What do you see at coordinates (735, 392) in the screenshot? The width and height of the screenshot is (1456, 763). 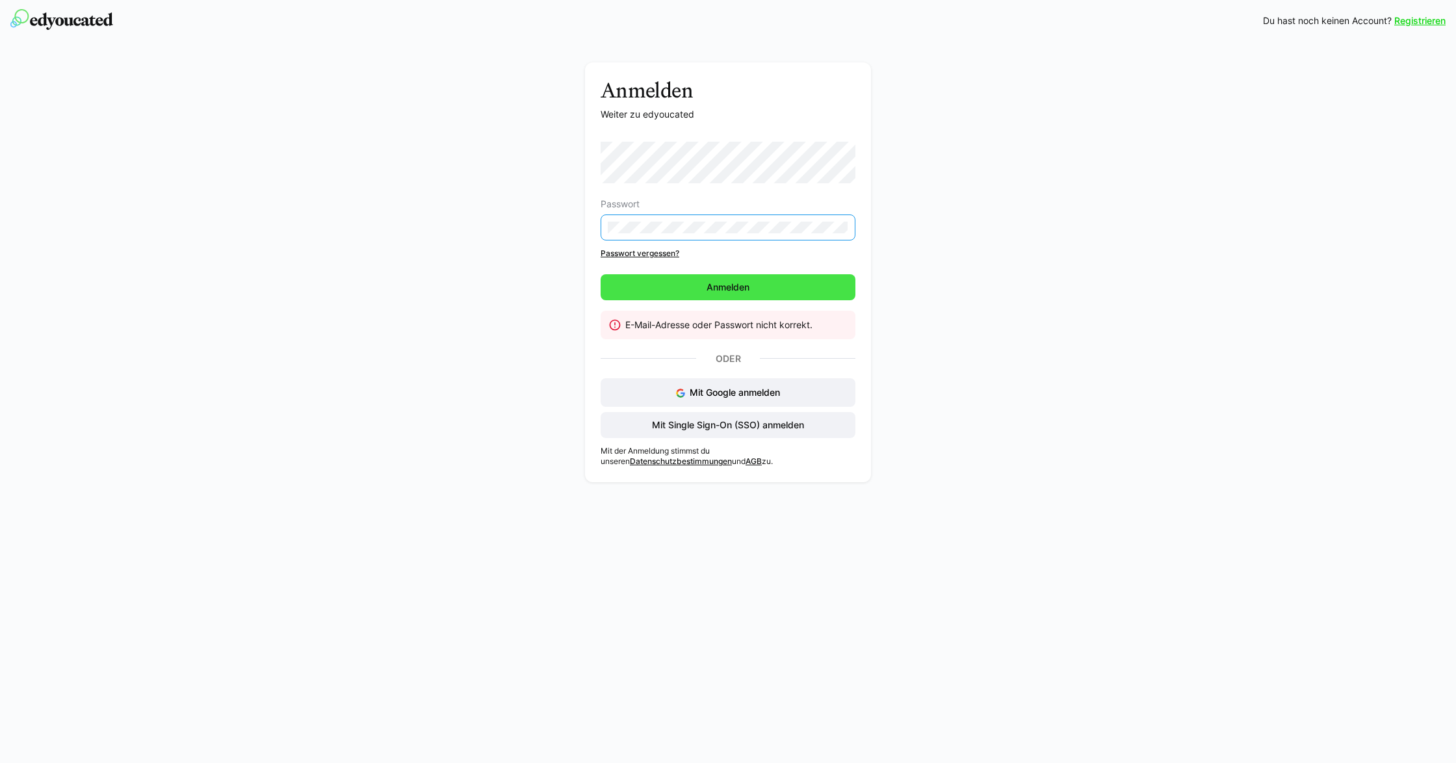 I see `span: Mit Google anmelden` at bounding box center [735, 392].